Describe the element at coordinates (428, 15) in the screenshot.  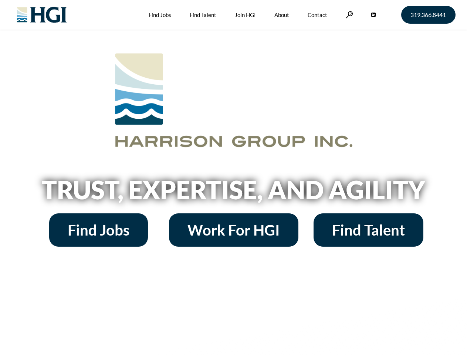
I see `a: 319.366.8441` at that location.